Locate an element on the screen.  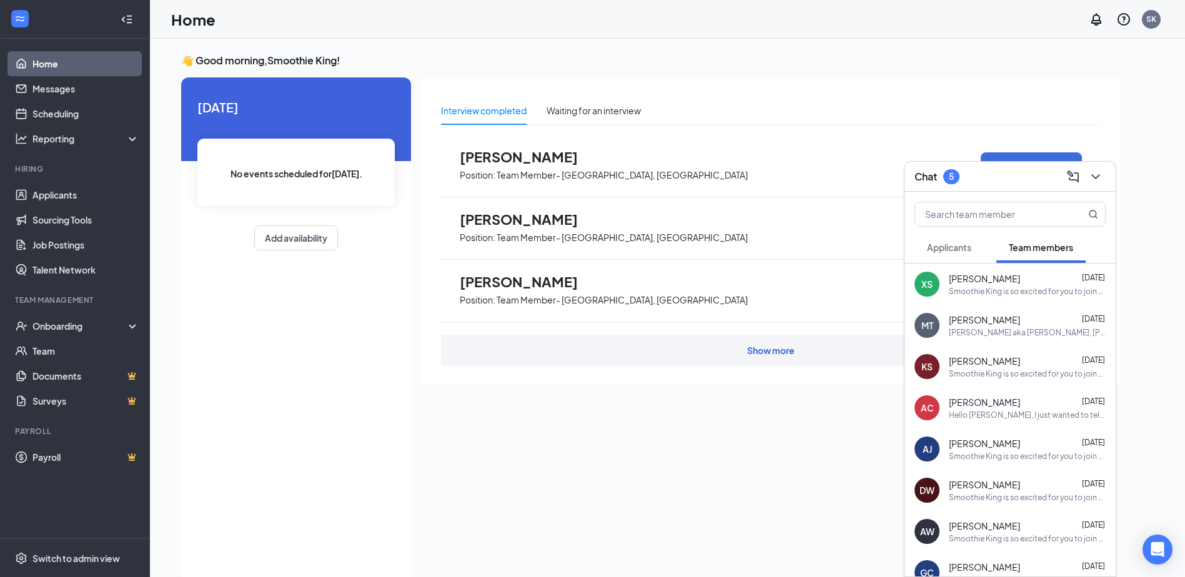
input: Search team member is located at coordinates (989, 214).